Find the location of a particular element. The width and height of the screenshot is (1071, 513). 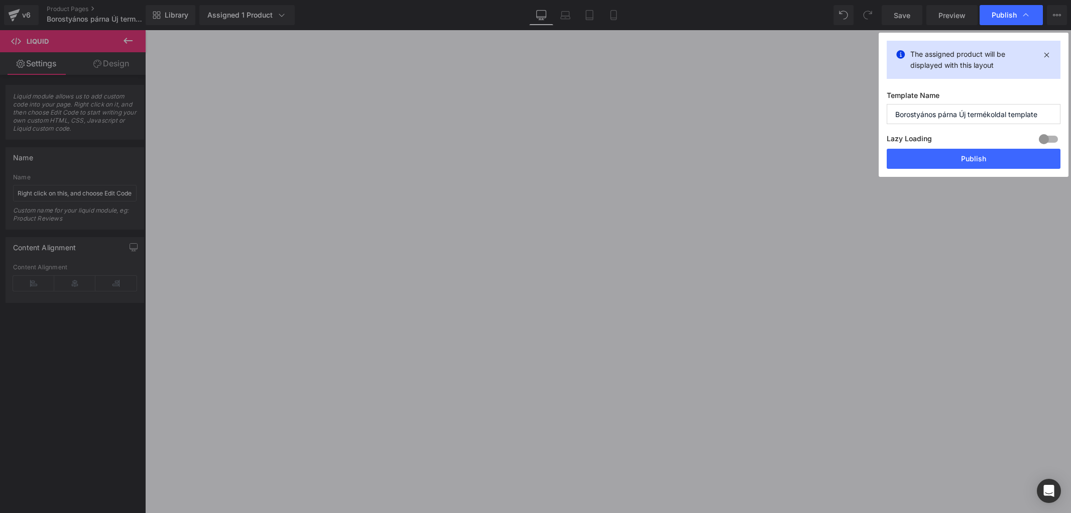

span: Publish is located at coordinates (1004, 15).